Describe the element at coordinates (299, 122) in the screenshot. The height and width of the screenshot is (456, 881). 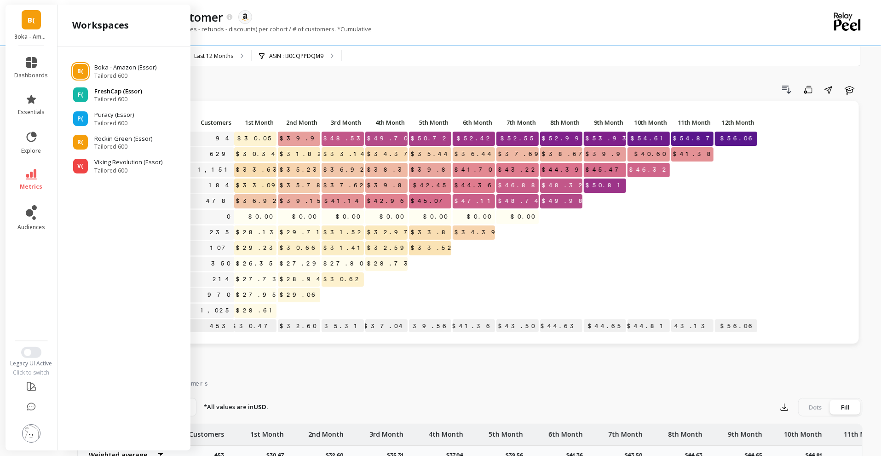
I see `p: 2nd Month` at that location.